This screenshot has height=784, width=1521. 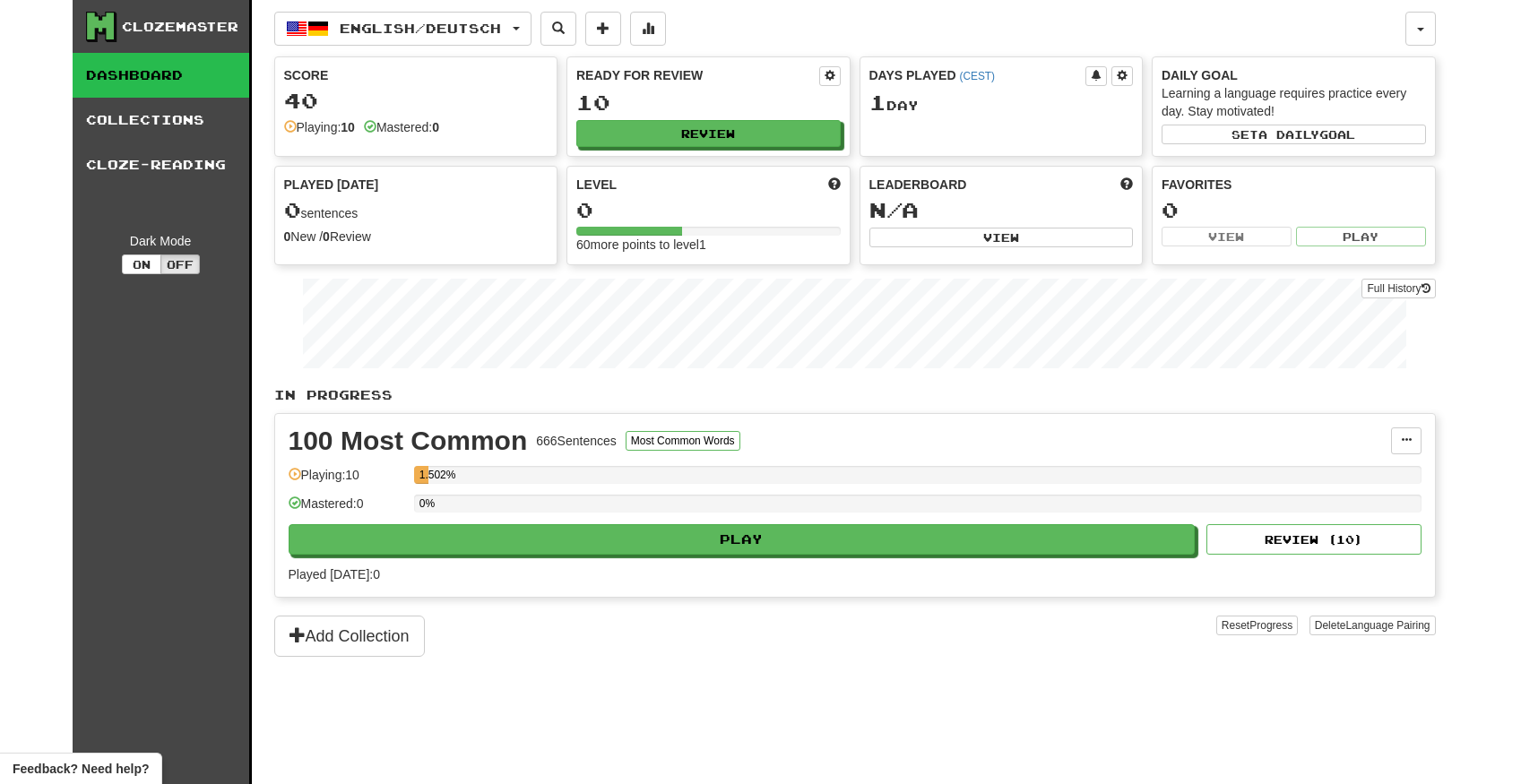 What do you see at coordinates (1289, 135) in the screenshot?
I see `span: a daily` at bounding box center [1289, 135].